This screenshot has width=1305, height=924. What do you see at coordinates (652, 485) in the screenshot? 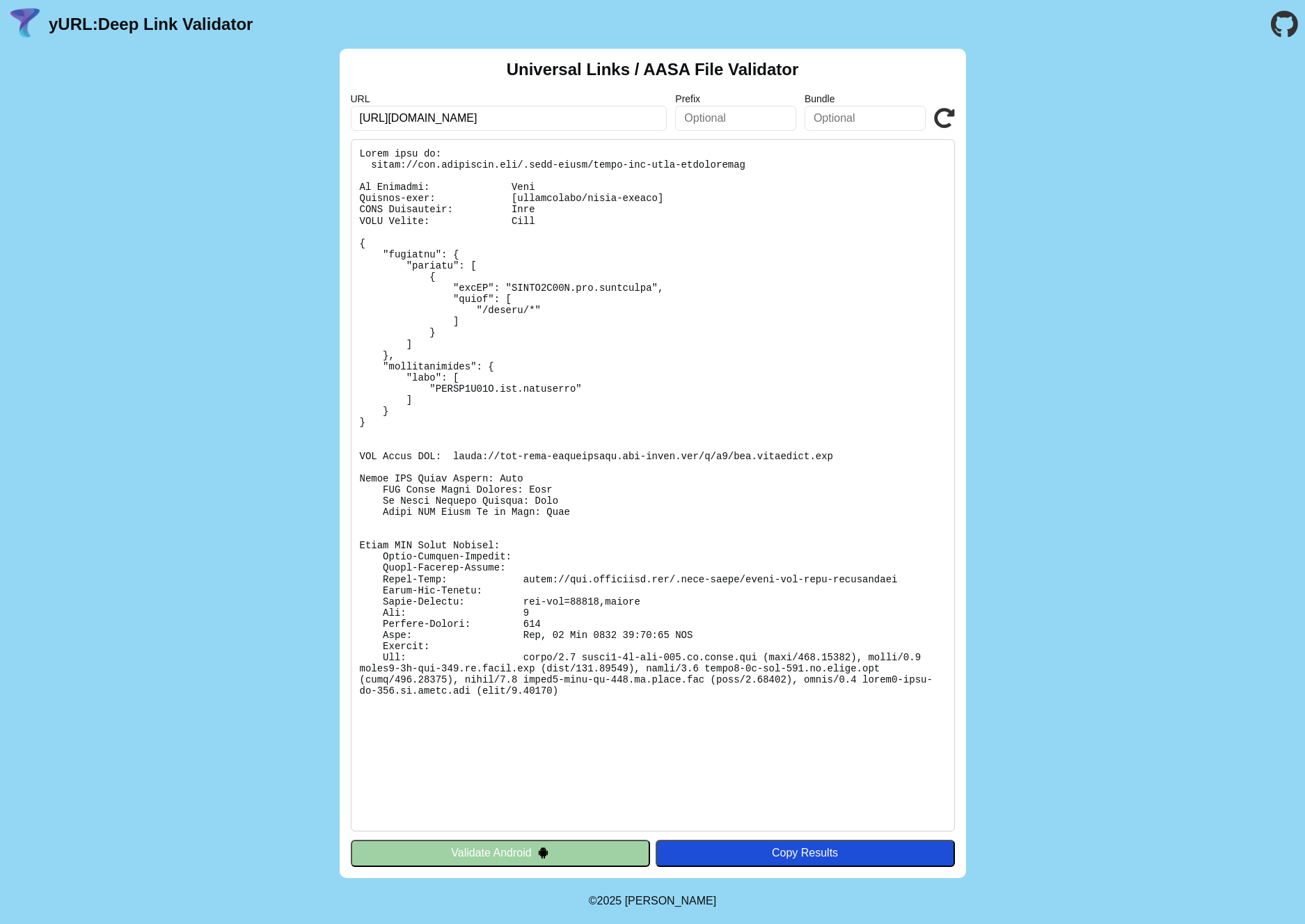
I see `pre: Lorem ipsu do: sitam://con.adipiscin.eli/.sedd-eiusm/tempo-inc-utla-etdoloremag Al Enimadmi: Veni...` at bounding box center [652, 485].